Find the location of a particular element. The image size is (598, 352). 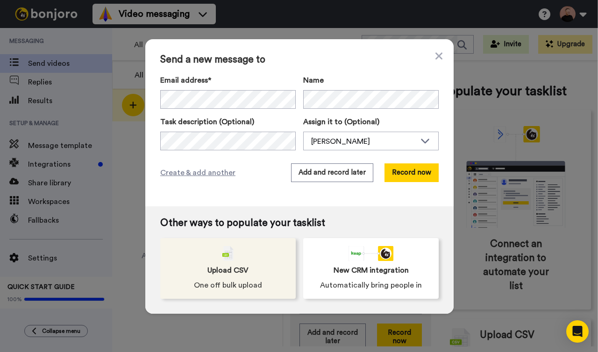

img: csv-grey.png is located at coordinates (228, 254).